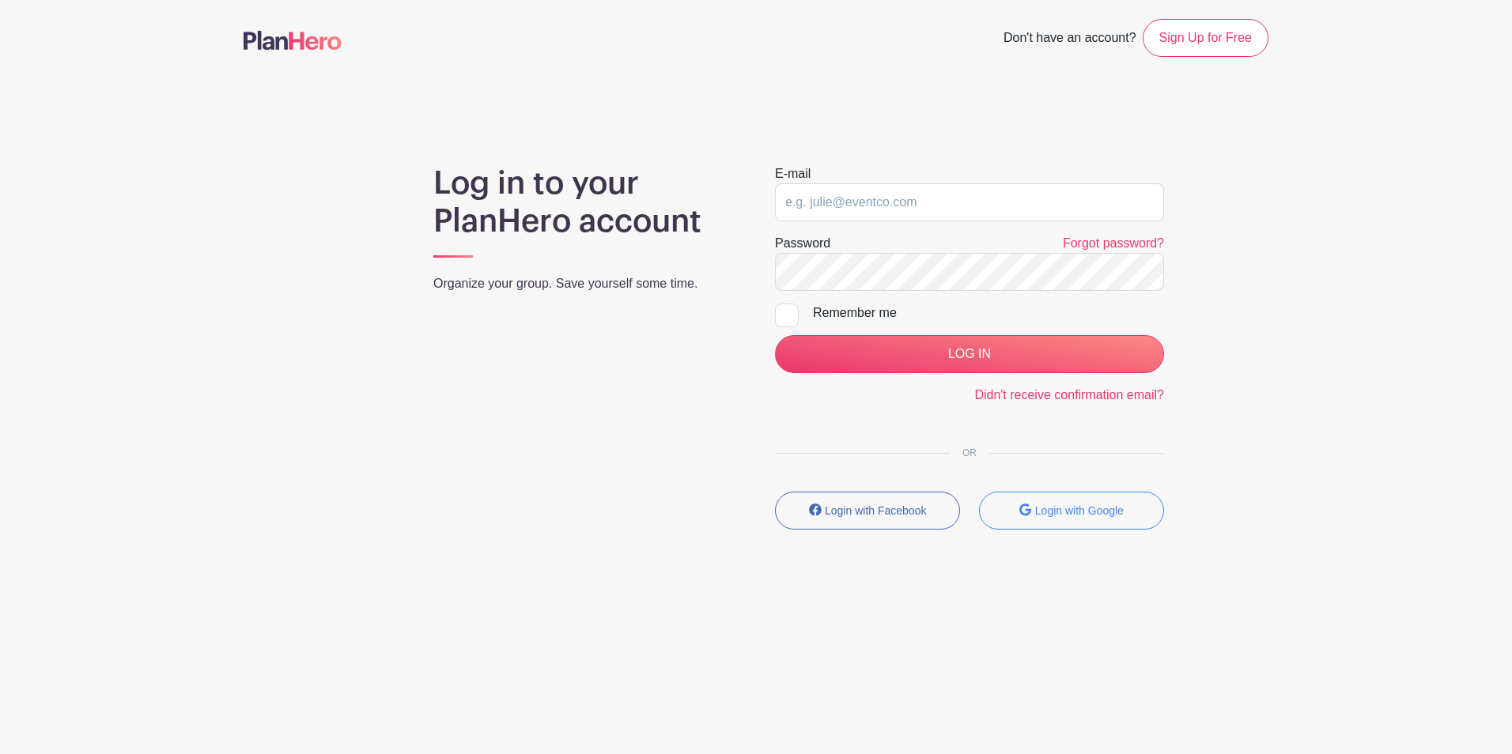 This screenshot has height=754, width=1512. What do you see at coordinates (585, 284) in the screenshot?
I see `p: Organize your group. Save yourself some time.` at bounding box center [585, 284].